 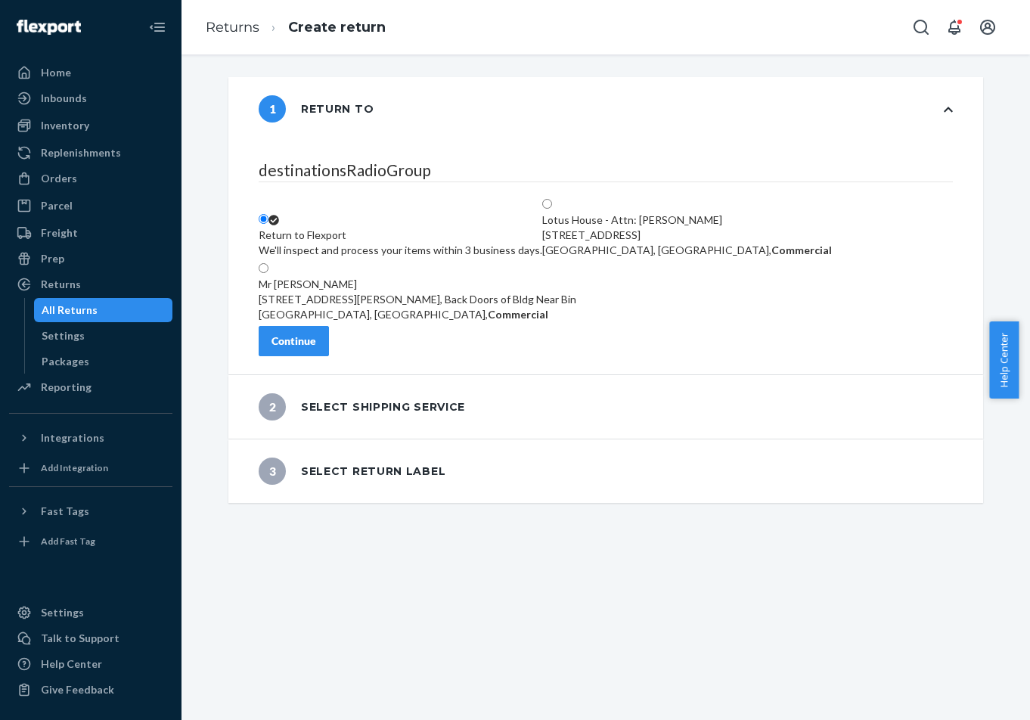 What do you see at coordinates (91, 511) in the screenshot?
I see `button: Fast Tags` at bounding box center [91, 511].